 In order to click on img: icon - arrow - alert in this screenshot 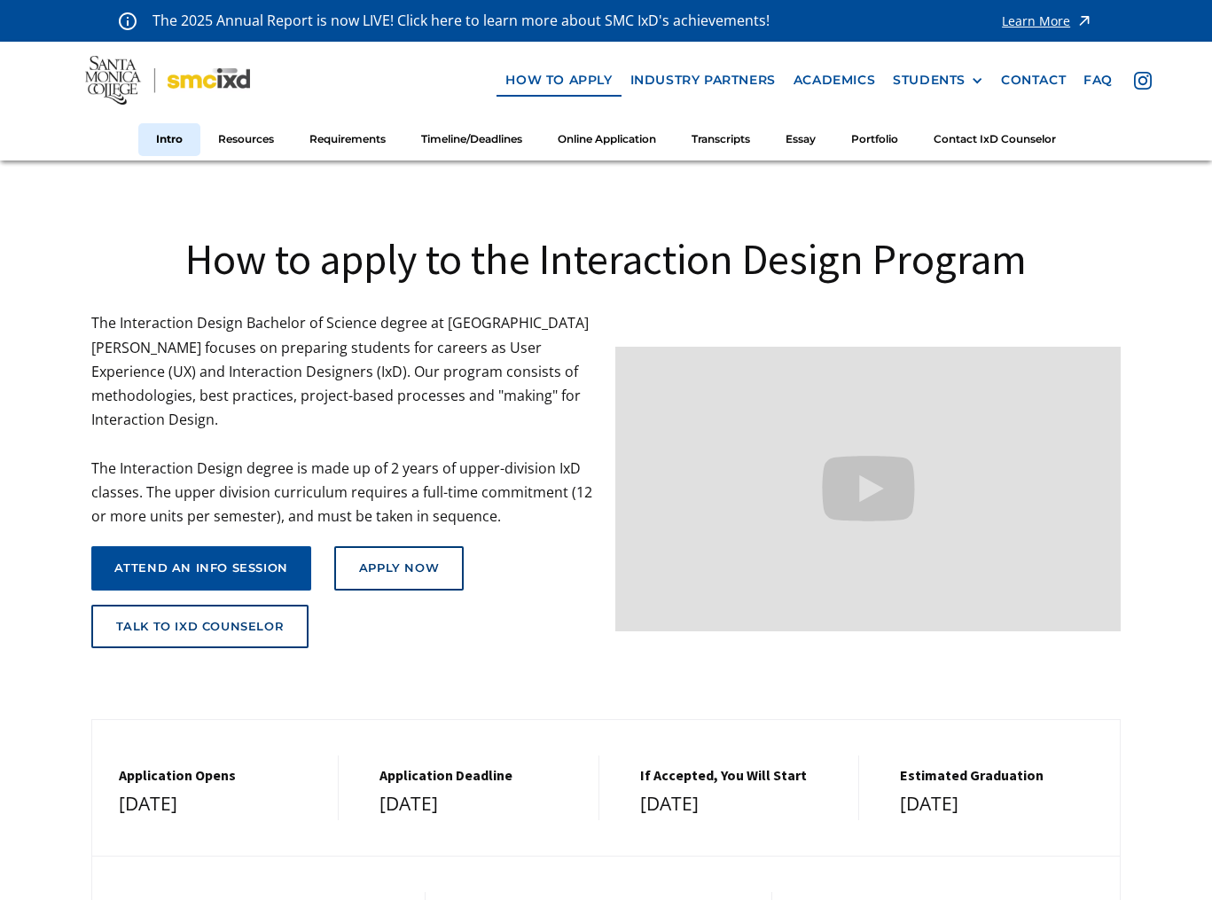, I will do `click(1084, 20)`.